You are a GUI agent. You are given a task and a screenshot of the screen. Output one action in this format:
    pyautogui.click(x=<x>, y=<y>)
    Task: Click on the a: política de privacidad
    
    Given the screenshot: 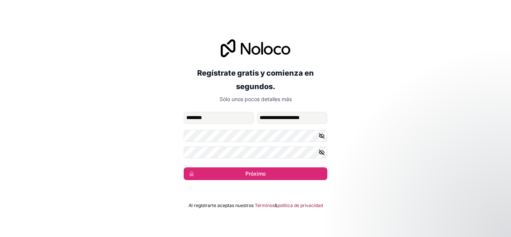 What is the action you would take?
    pyautogui.click(x=300, y=205)
    